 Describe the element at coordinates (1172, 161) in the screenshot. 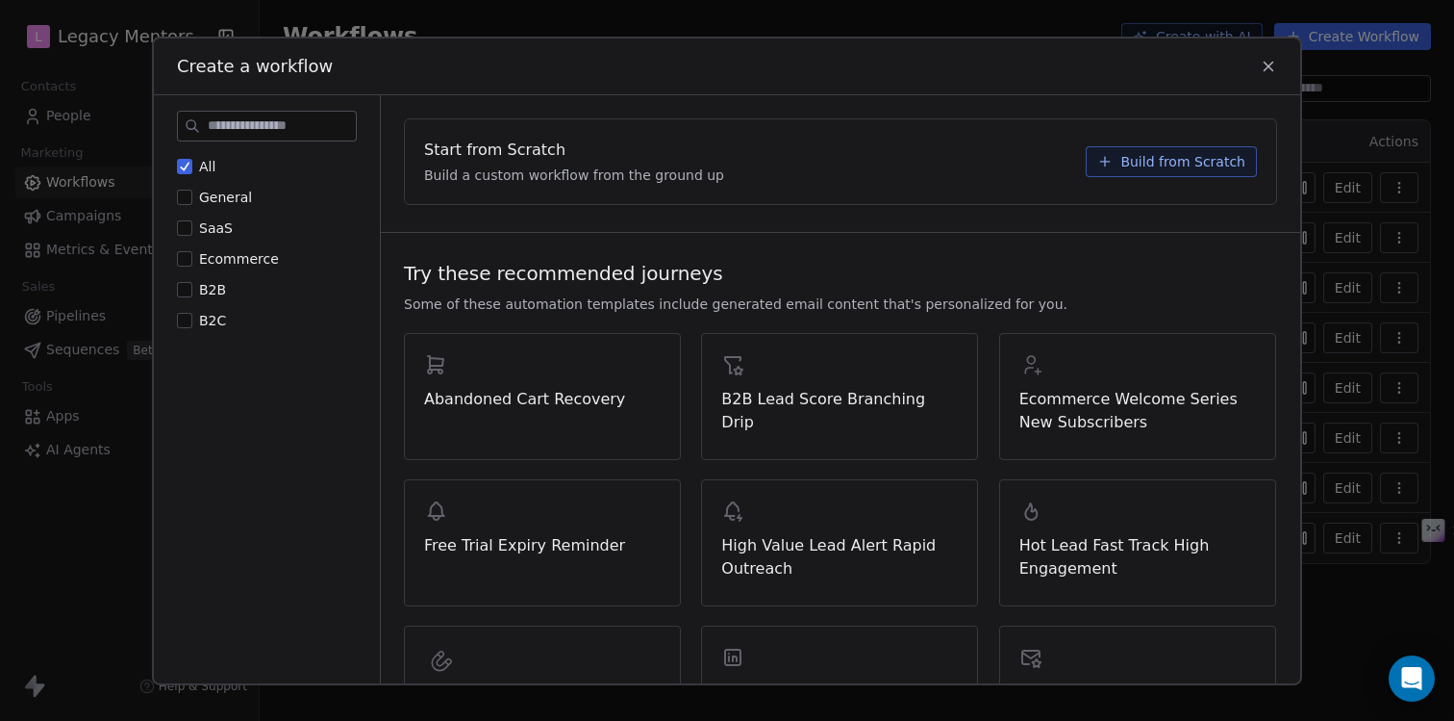

I see `button: Build from Scratch` at that location.